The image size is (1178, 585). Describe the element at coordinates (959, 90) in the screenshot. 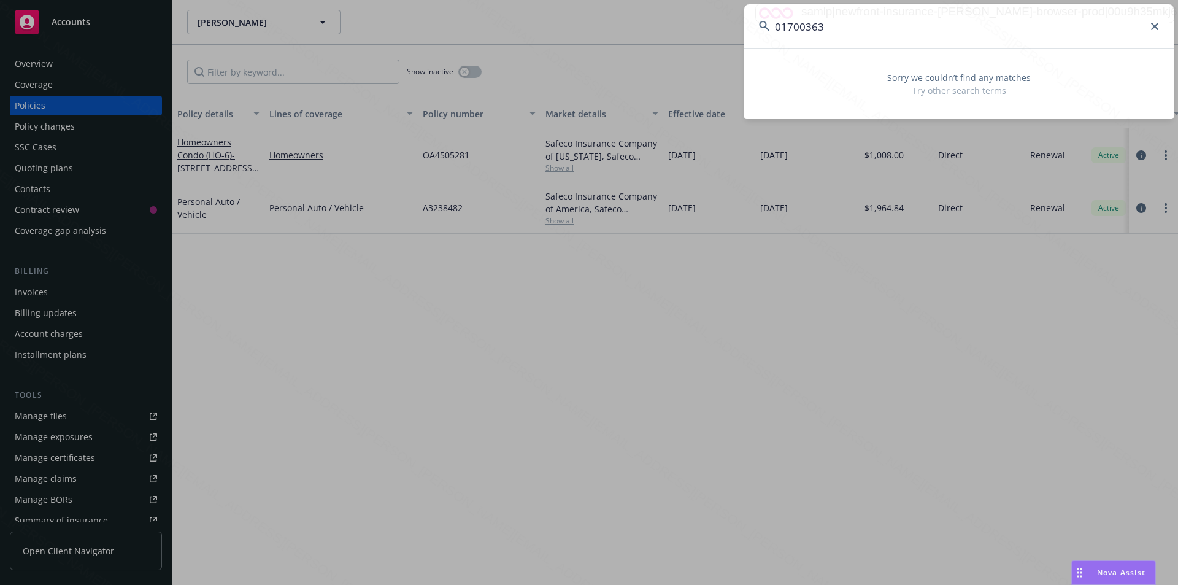

I see `span: Try other search terms` at that location.